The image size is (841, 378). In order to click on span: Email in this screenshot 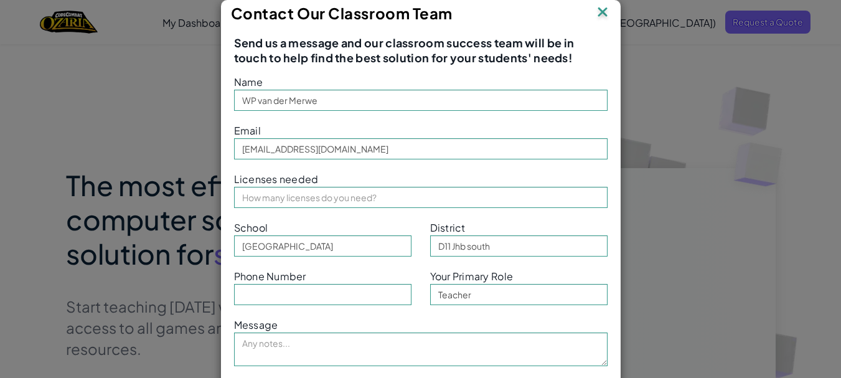, I will do `click(247, 130)`.